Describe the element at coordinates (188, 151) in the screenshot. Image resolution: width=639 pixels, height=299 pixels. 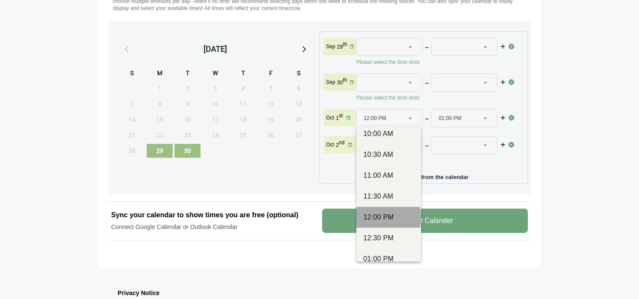
I see `span: Tuesday, September 30, 2025` at that location.